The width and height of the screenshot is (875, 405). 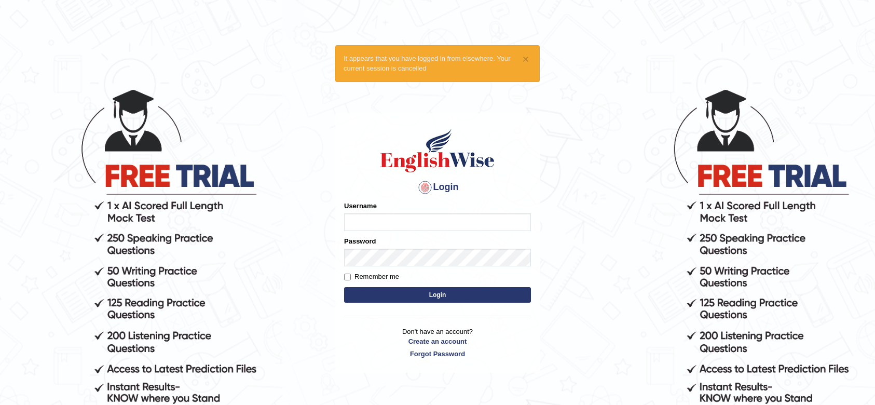 I want to click on h4: Login, so click(x=438, y=187).